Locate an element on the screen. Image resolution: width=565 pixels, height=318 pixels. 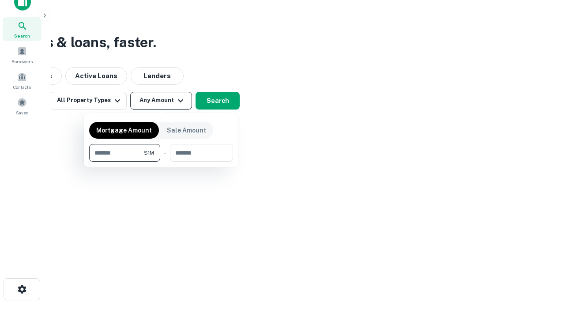
p: Sale Amount is located at coordinates (186, 130).